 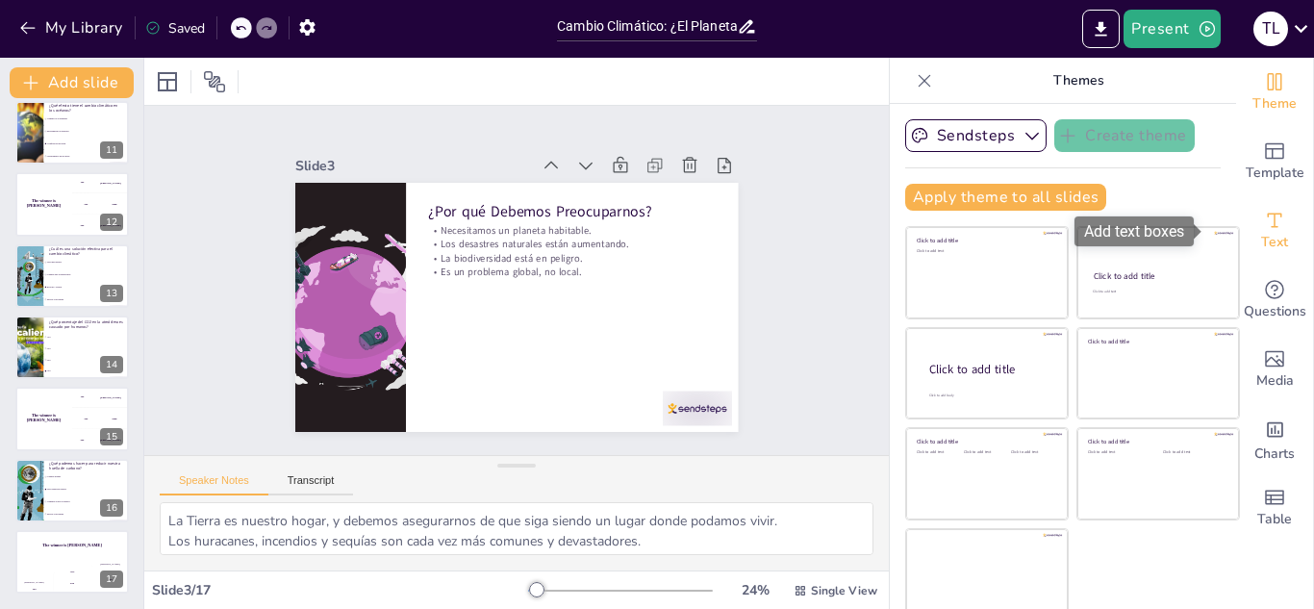 I want to click on span: 25%, so click(x=88, y=348).